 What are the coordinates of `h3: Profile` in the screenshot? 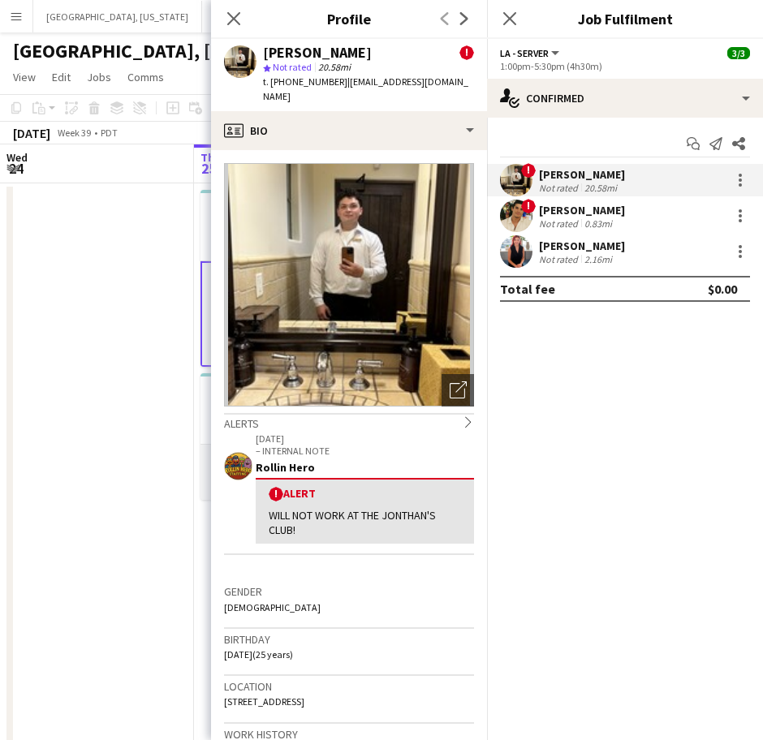 It's located at (349, 19).